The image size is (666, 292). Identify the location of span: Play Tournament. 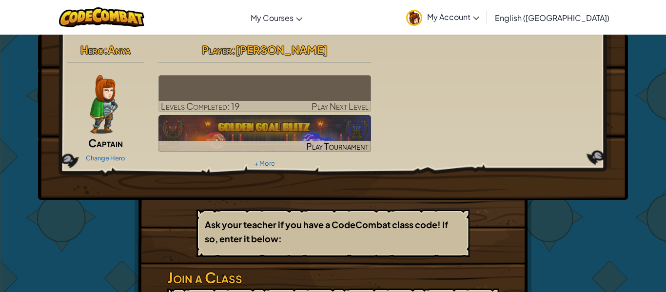
(337, 146).